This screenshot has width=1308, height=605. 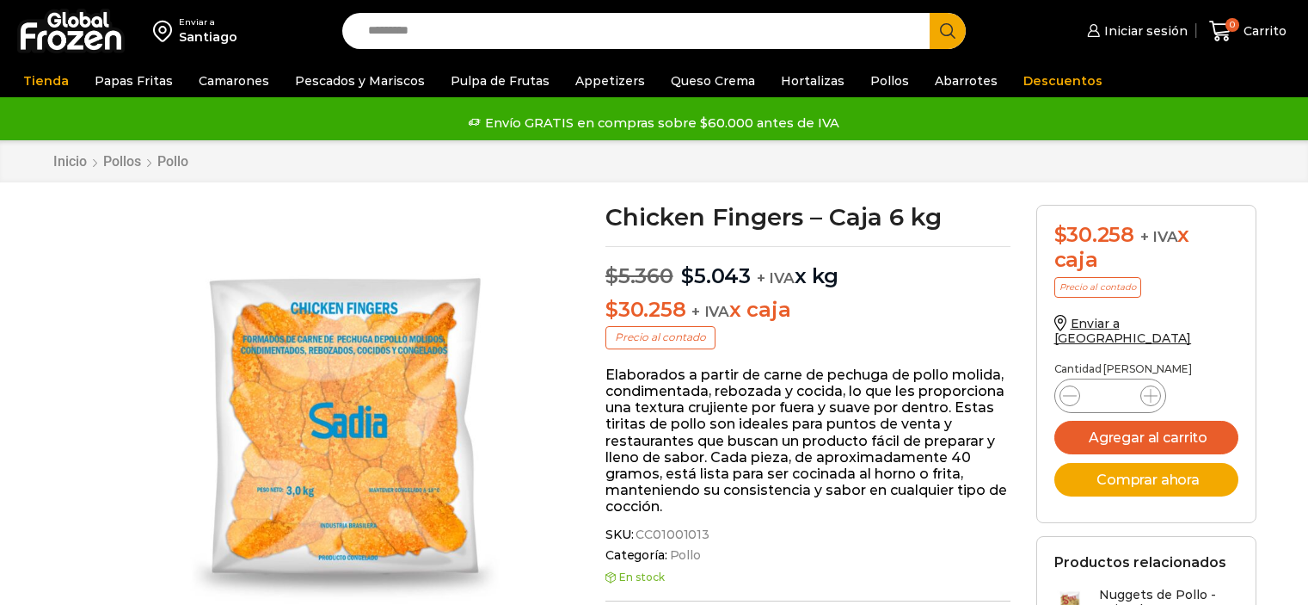 I want to click on p: Elaborados a partir de carne de pechuga de pollo molida, condimentada, rebozada y cocida, lo que ..., so click(x=808, y=440).